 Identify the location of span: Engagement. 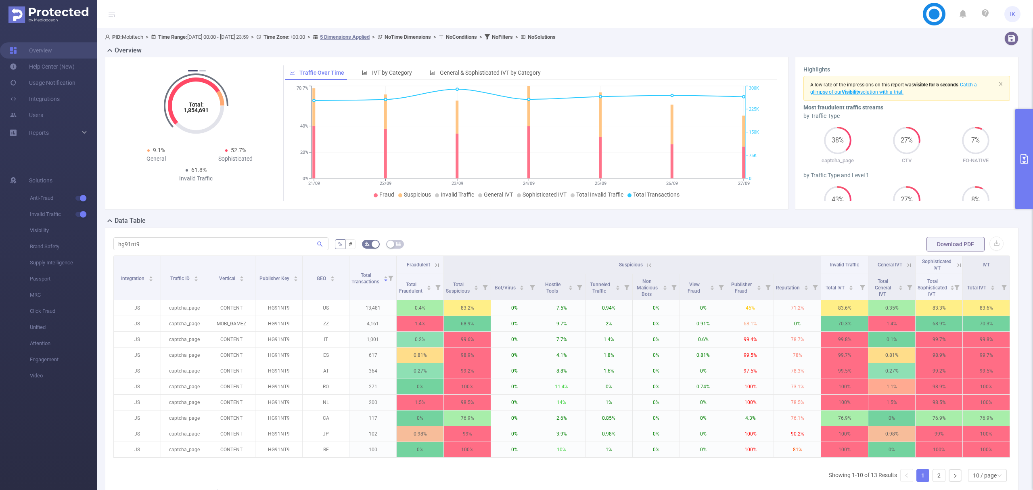
(63, 359).